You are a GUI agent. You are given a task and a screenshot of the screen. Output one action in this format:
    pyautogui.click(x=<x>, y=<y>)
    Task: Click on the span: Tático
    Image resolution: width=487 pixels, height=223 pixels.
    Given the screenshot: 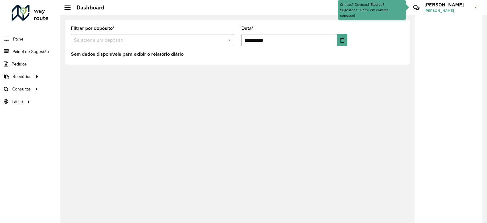 What is the action you would take?
    pyautogui.click(x=17, y=102)
    